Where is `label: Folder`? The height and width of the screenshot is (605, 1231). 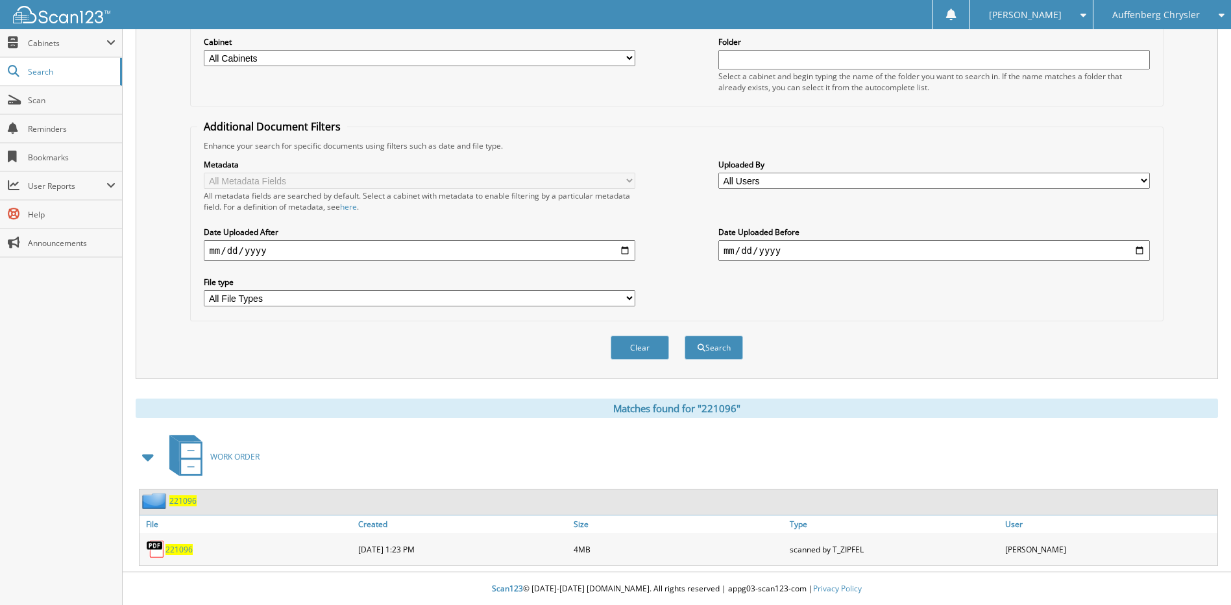
label: Folder is located at coordinates (933, 42).